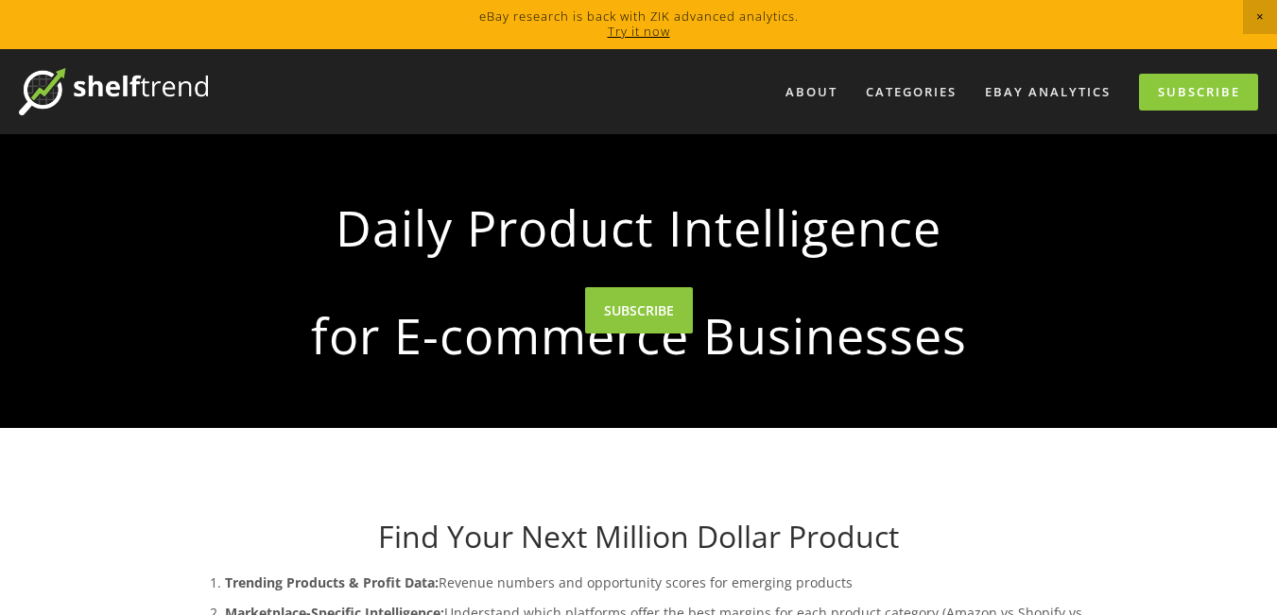  Describe the element at coordinates (113, 92) in the screenshot. I see `img: ShelfTrend` at that location.